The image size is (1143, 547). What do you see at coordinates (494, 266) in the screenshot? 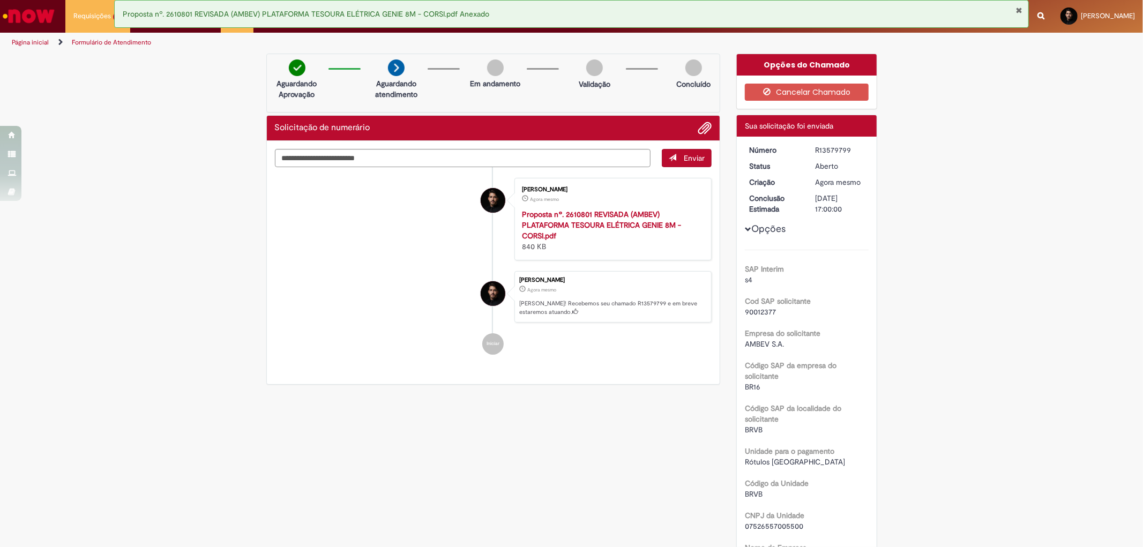
I see `ul: Histórico de tíquete` at bounding box center [494, 266].